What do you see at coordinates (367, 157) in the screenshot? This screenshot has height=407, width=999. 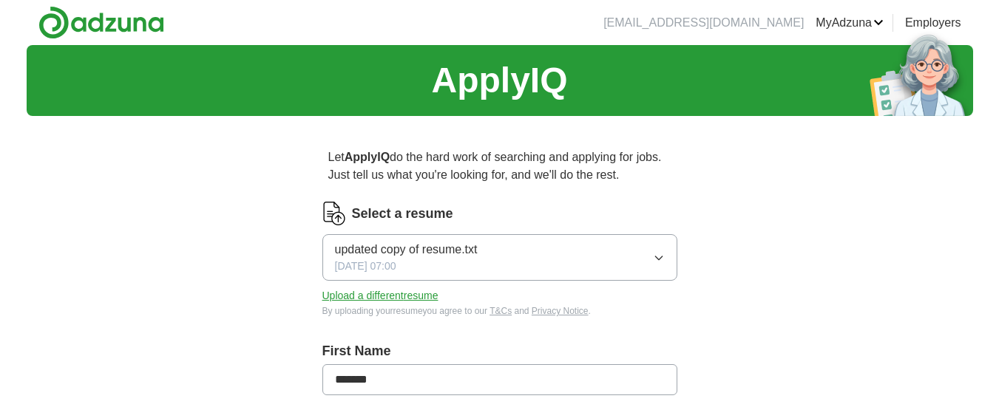 I see `strong: ApplyIQ` at bounding box center [367, 157].